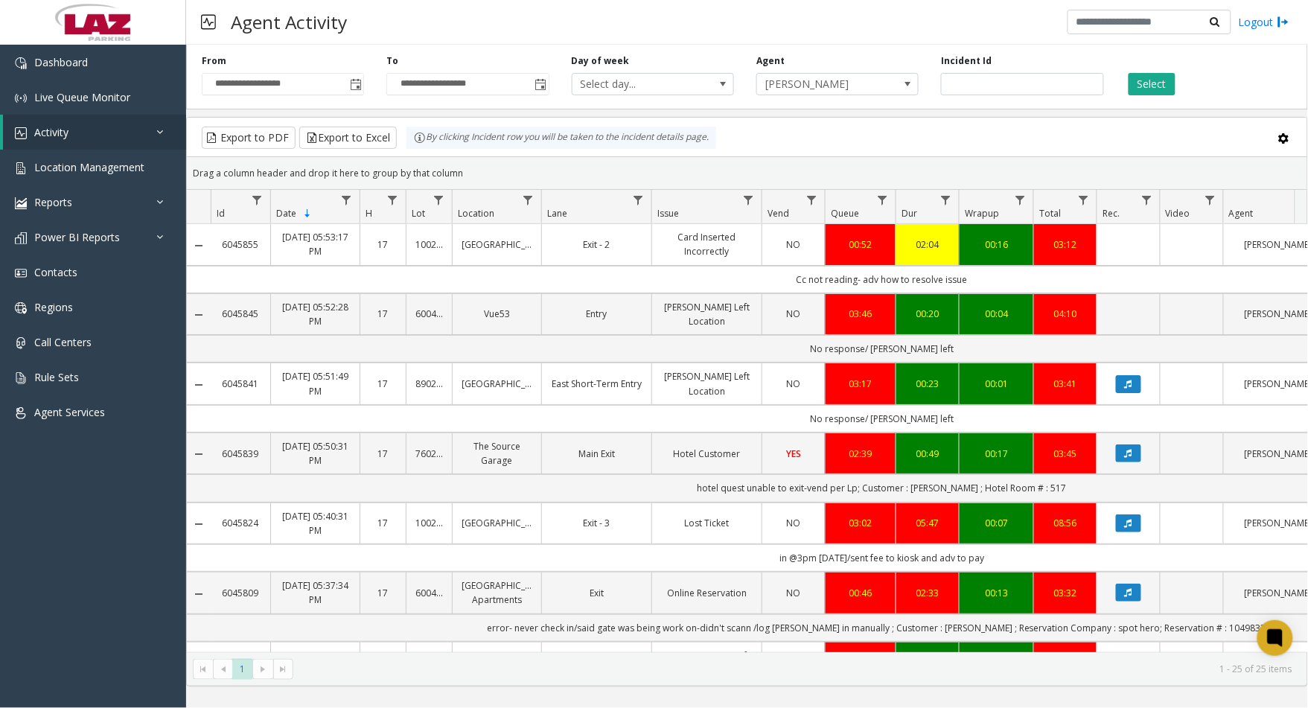 The height and width of the screenshot is (708, 1308). I want to click on a: Exit - 3, so click(596, 523).